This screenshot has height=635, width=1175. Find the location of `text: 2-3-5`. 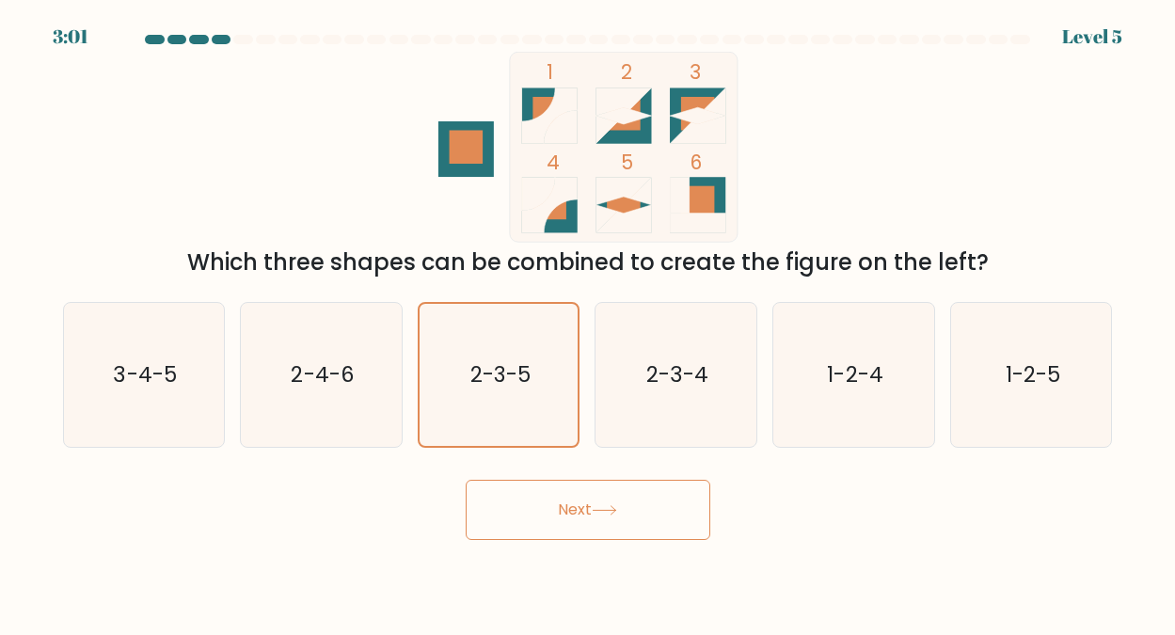

text: 2-3-5 is located at coordinates (499, 374).